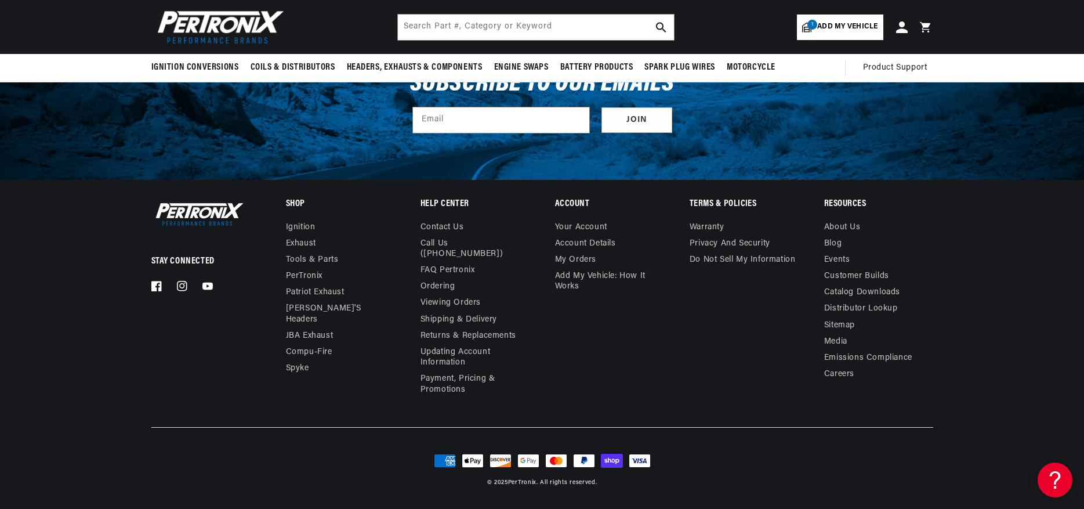 This screenshot has width=1084, height=509. Describe the element at coordinates (312, 260) in the screenshot. I see `a: Tools & Parts` at that location.